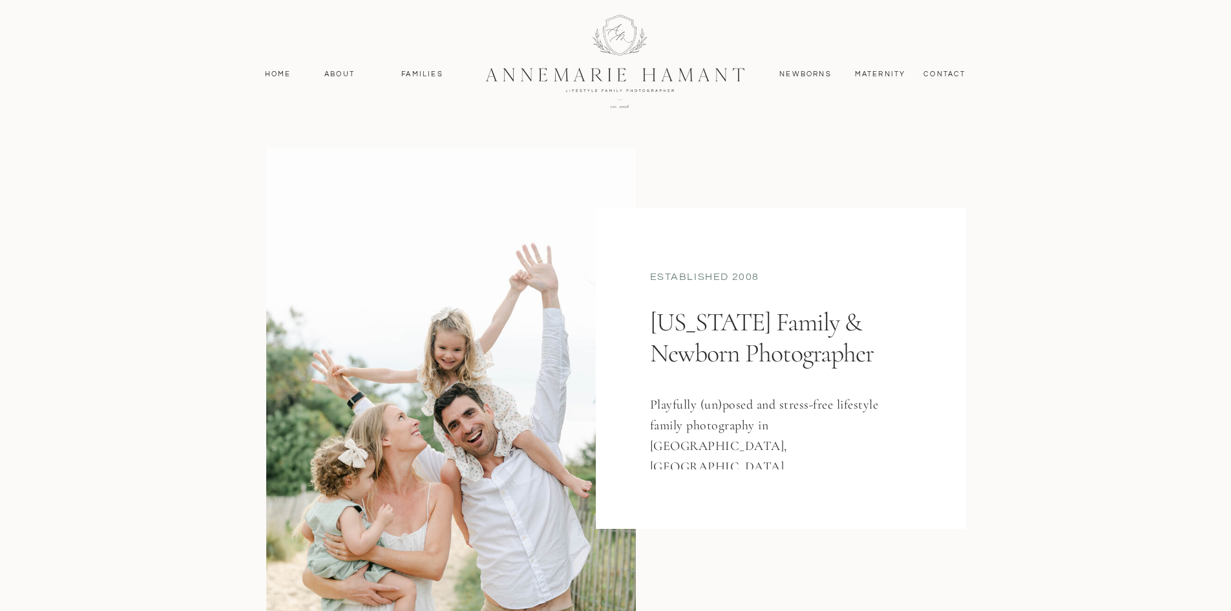 Image resolution: width=1231 pixels, height=611 pixels. I want to click on a: Home, so click(278, 74).